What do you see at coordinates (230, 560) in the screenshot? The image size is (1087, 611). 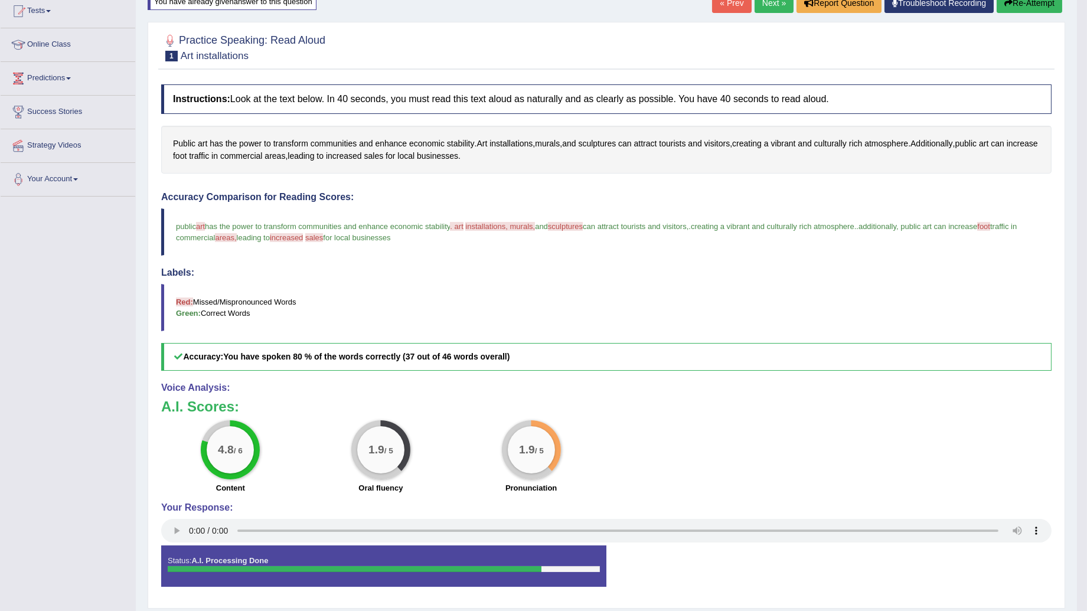 I see `strong: A.I. Processing Done` at bounding box center [230, 560].